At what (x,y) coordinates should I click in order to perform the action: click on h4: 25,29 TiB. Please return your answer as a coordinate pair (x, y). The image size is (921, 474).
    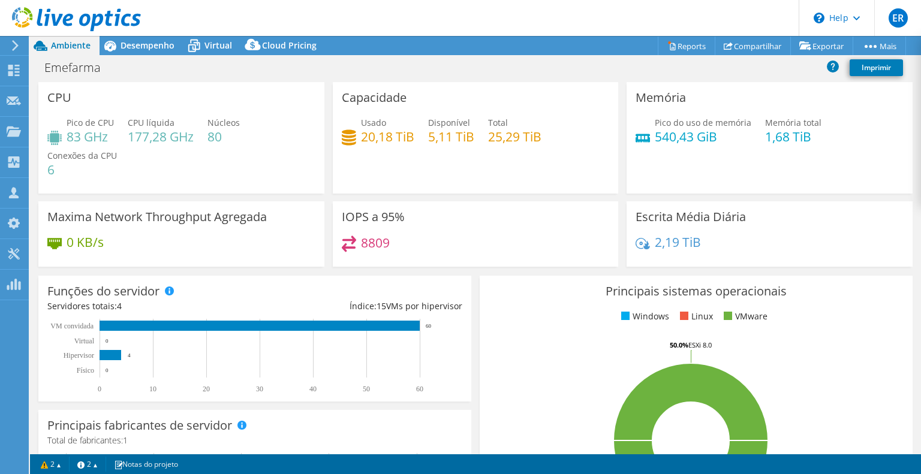
    Looking at the image, I should click on (515, 137).